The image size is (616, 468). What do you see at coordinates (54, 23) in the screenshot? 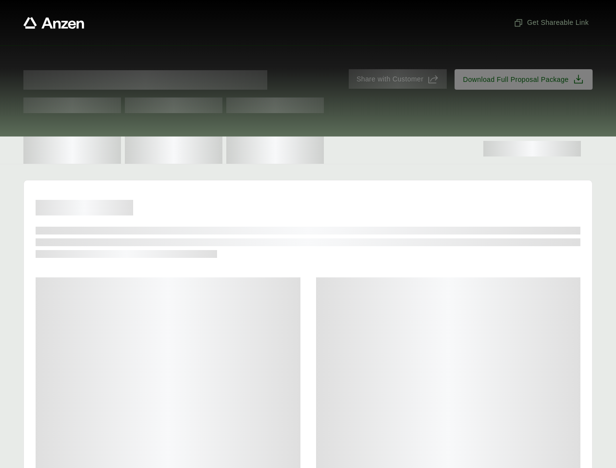
I see `a: Anzen website` at bounding box center [54, 23].